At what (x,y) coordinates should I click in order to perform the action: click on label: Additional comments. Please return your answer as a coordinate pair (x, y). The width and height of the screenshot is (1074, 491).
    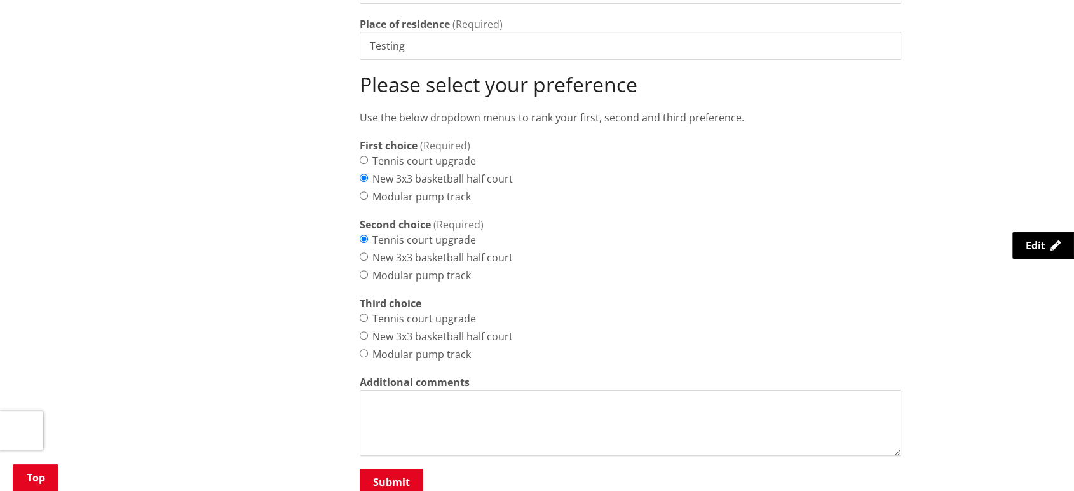
    Looking at the image, I should click on (414, 382).